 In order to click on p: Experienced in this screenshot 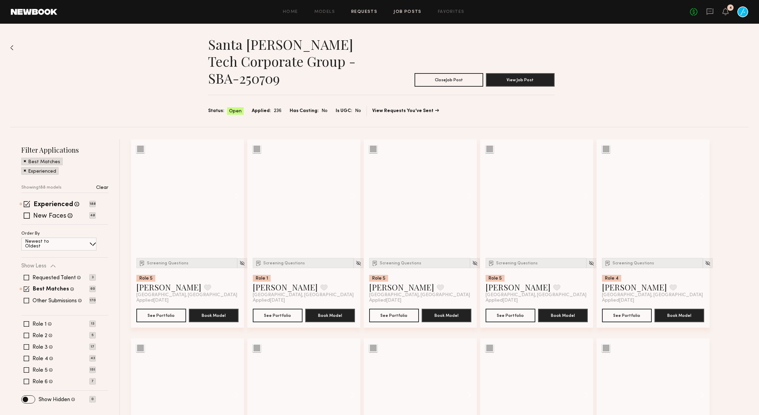, I will do `click(42, 172)`.